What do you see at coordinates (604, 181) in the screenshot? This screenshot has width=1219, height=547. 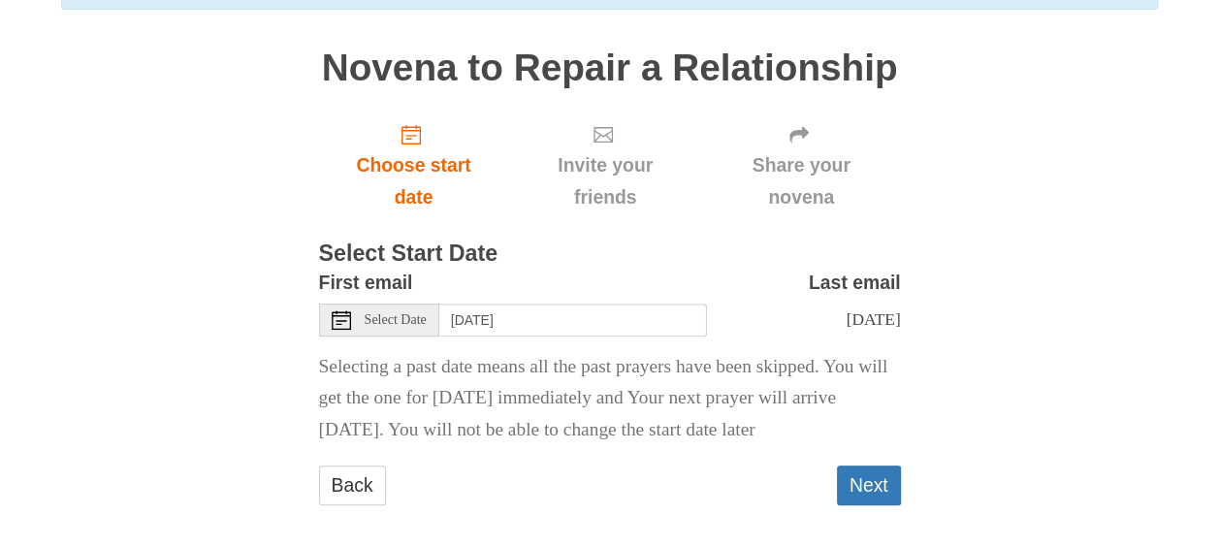 I see `span: Invite your friends` at bounding box center [604, 181].